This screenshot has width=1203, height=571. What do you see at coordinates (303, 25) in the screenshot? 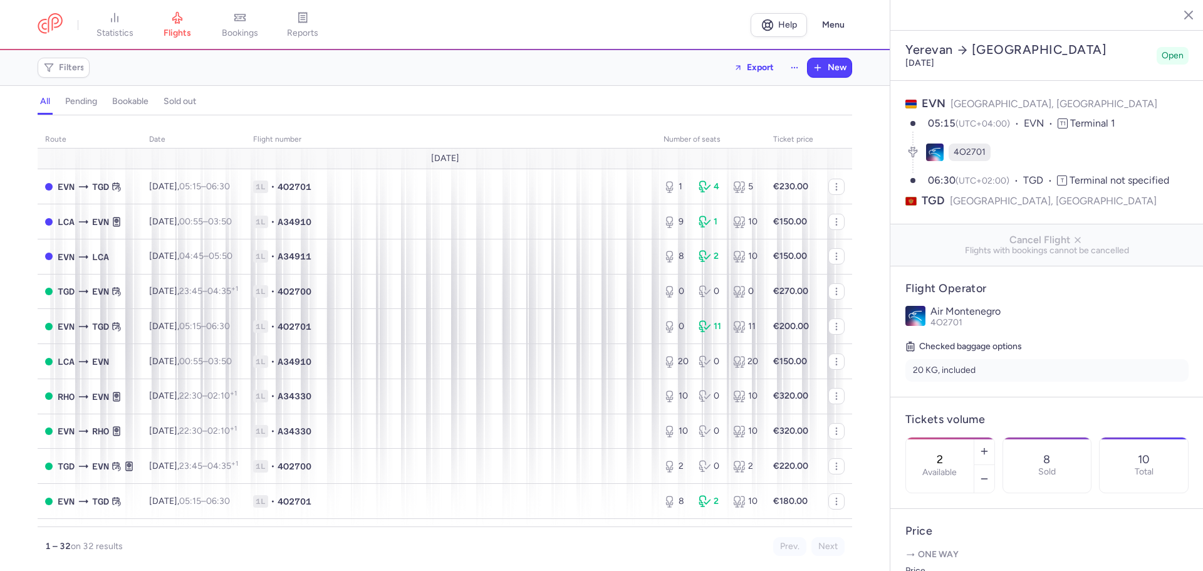
I see `a: reports` at bounding box center [303, 25].